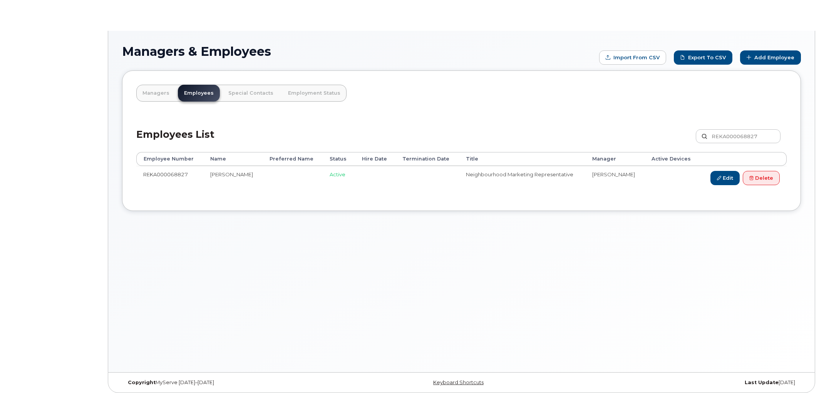 This screenshot has width=819, height=393. I want to click on td: REKA000068827, so click(170, 178).